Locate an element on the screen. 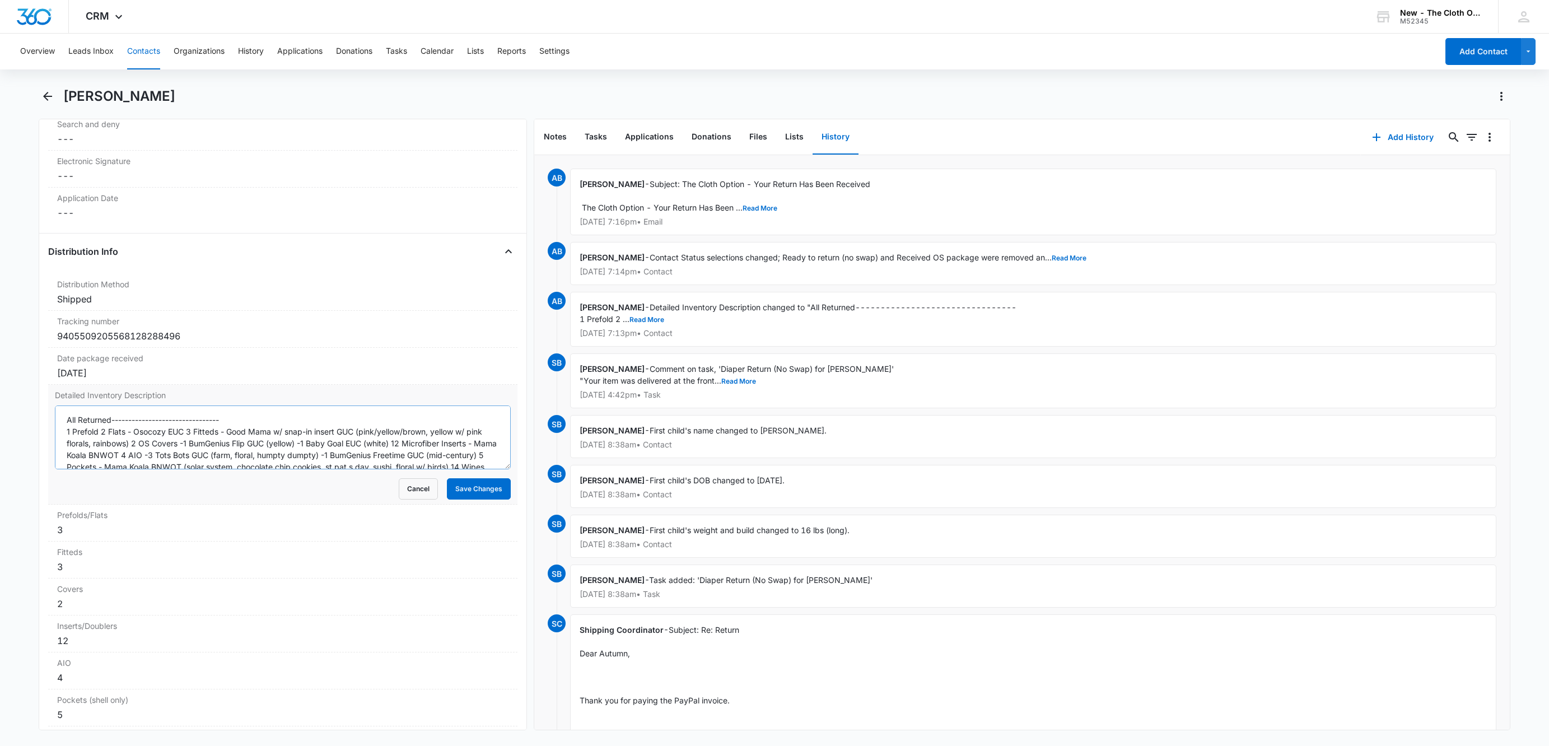 The height and width of the screenshot is (746, 1549). label: Search and deny is located at coordinates (283, 124).